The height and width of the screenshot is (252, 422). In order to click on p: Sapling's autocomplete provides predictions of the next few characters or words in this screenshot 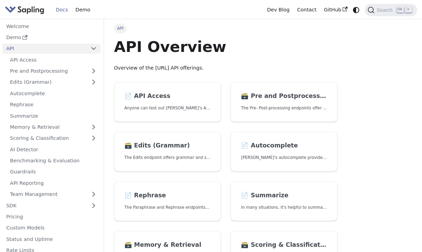, I will do `click(284, 158)`.